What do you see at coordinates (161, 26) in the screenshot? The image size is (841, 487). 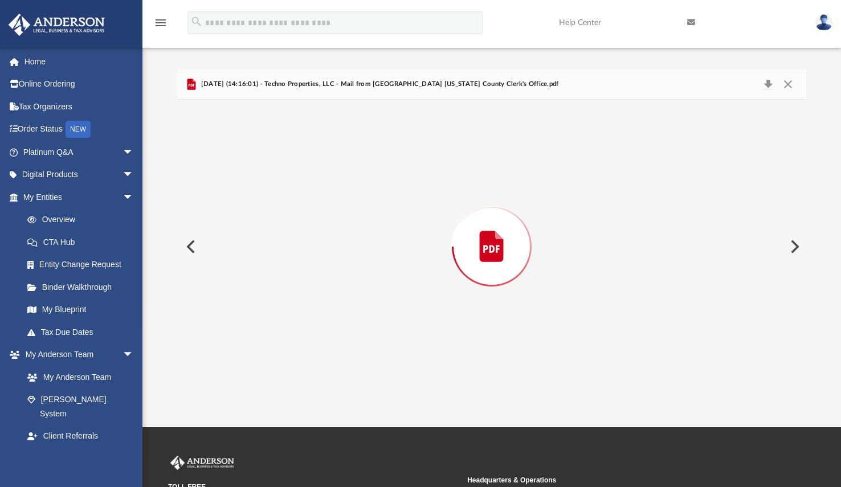 I see `a: menu` at bounding box center [161, 26].